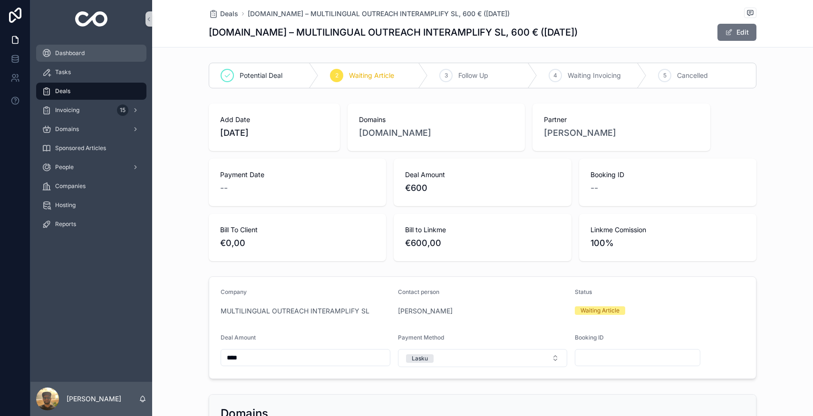 The width and height of the screenshot is (813, 416). I want to click on a: MULTILINGUAL OUTREACH INTERAMPLIFY SL, so click(295, 311).